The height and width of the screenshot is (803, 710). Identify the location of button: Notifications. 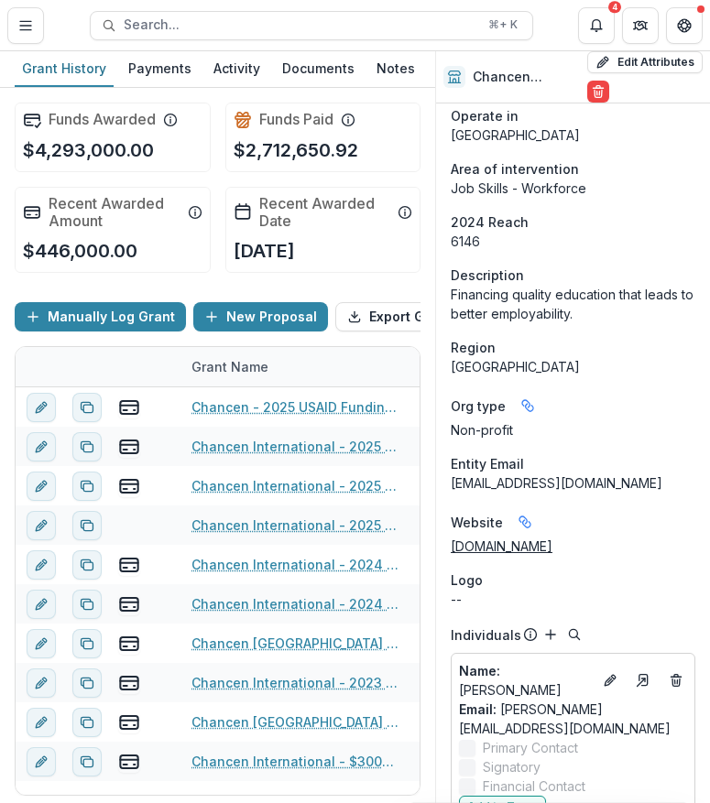
(596, 26).